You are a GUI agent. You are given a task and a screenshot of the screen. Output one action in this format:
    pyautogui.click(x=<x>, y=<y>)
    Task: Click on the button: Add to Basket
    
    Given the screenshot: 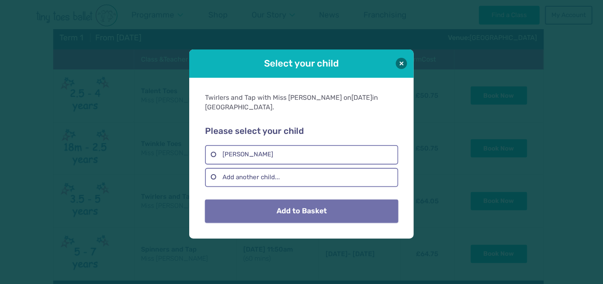 What is the action you would take?
    pyautogui.click(x=301, y=211)
    